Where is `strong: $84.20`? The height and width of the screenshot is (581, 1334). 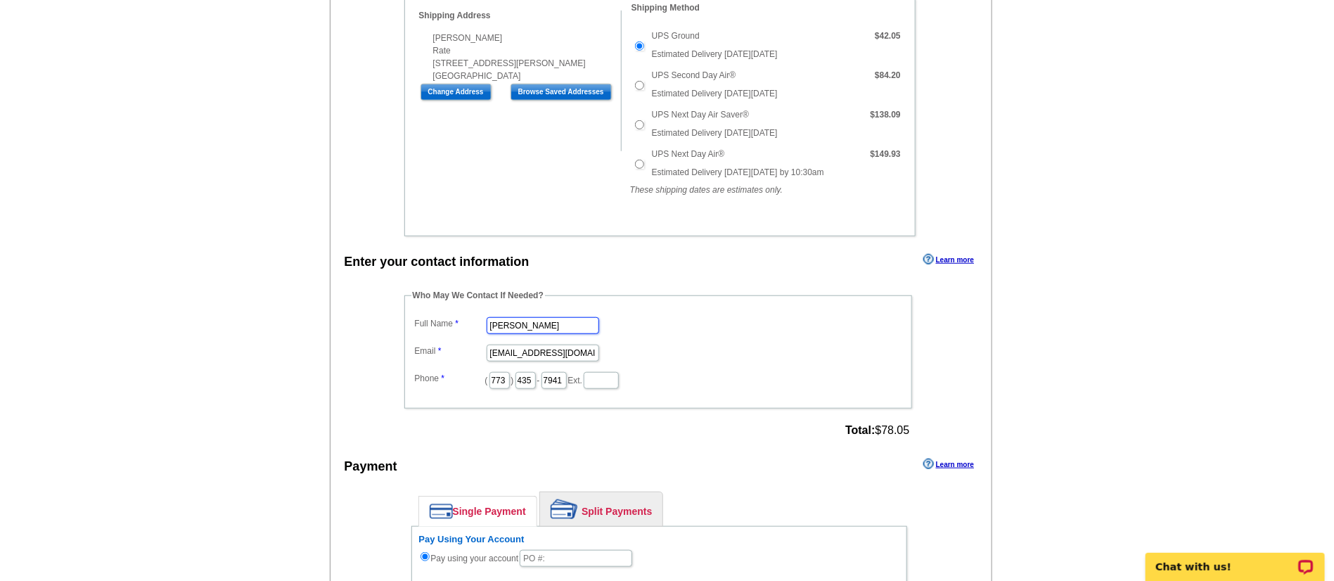 strong: $84.20 is located at coordinates (888, 75).